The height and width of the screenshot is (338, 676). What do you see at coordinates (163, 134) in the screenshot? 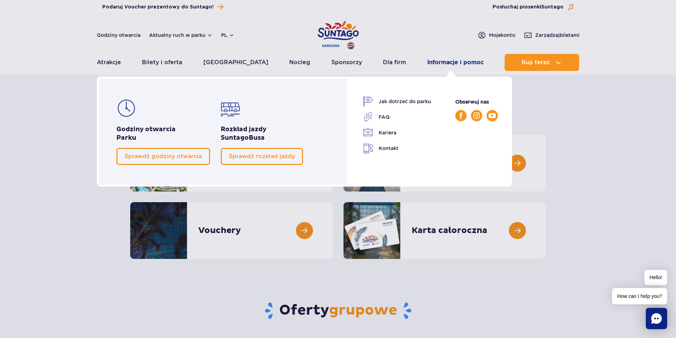
I see `h2: Godziny otwarcia Parku` at bounding box center [163, 134].